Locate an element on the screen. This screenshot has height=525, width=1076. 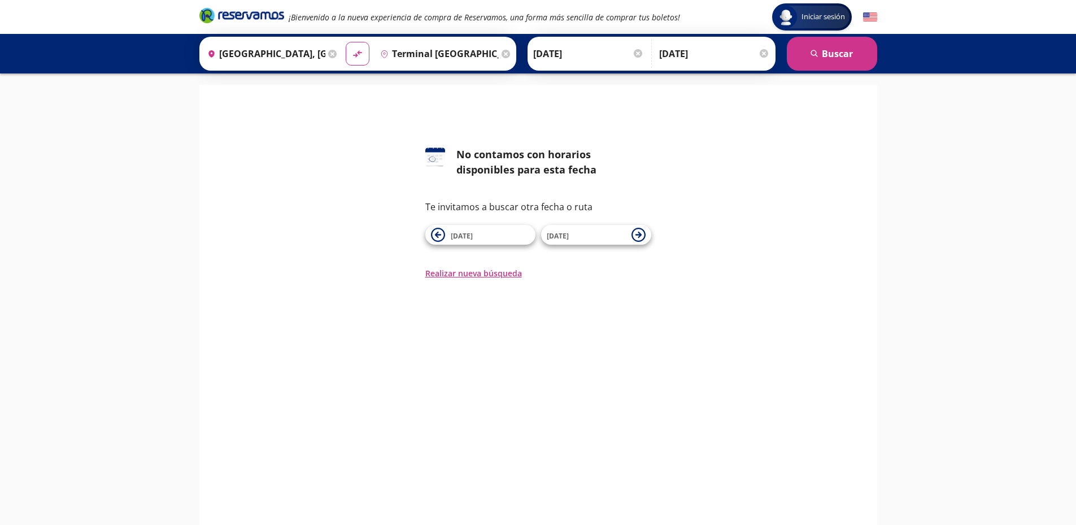
button: English is located at coordinates (870, 17).